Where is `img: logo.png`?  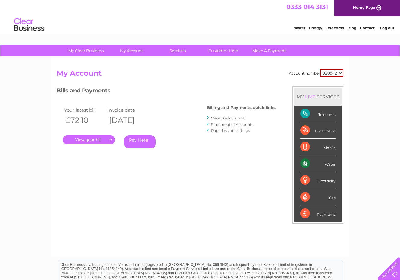 img: logo.png is located at coordinates (29, 25).